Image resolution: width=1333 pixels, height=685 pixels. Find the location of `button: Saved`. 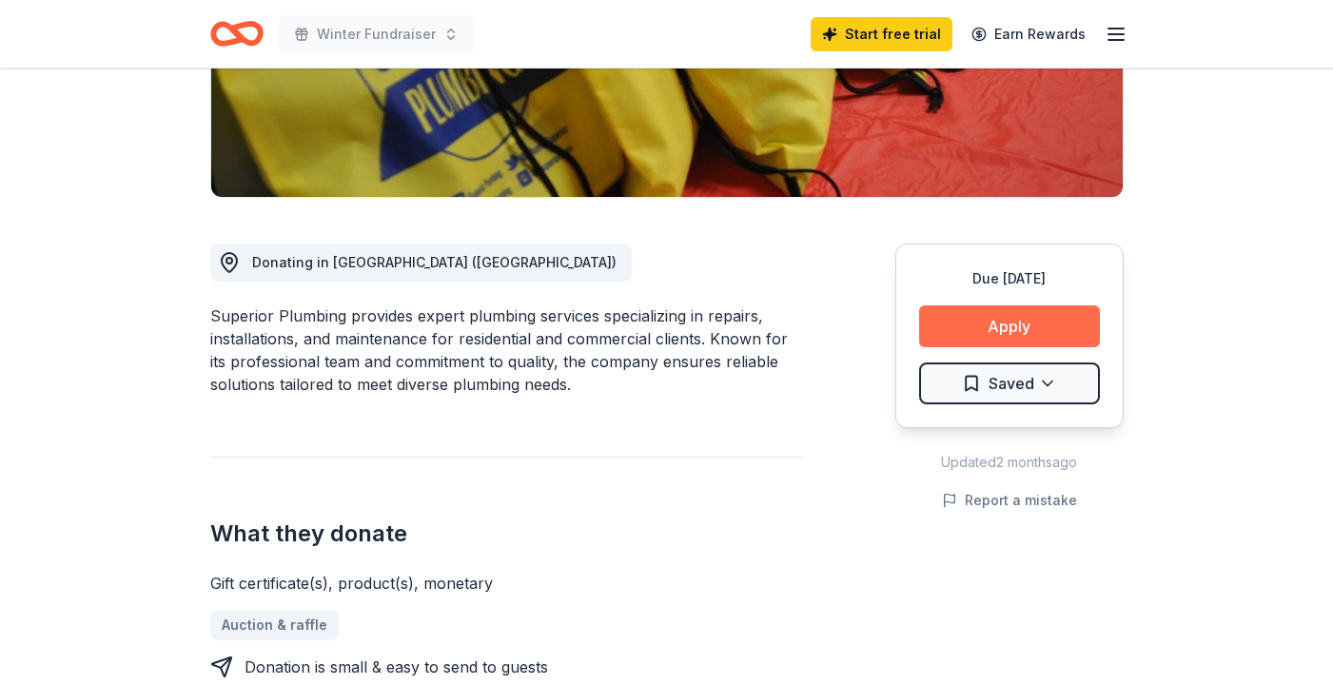

button: Saved is located at coordinates (1009, 383).